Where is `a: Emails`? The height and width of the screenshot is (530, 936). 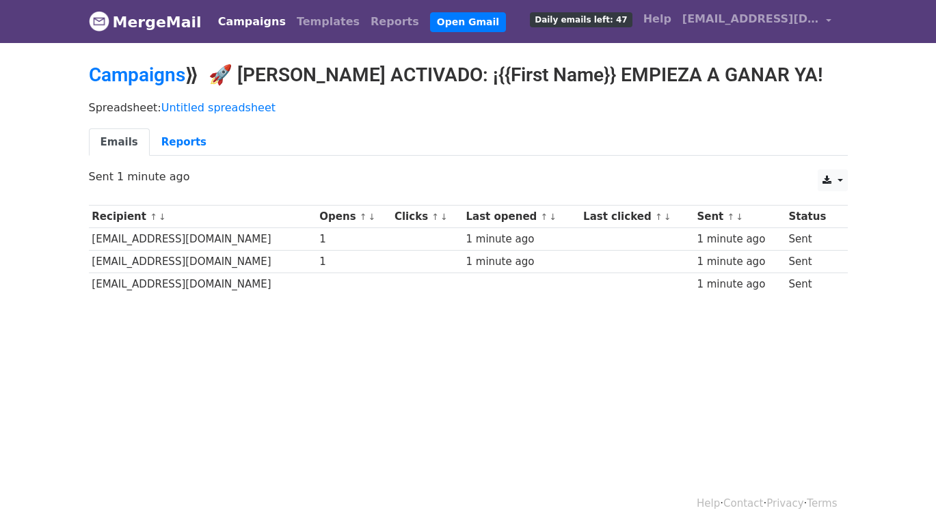
a: Emails is located at coordinates (119, 142).